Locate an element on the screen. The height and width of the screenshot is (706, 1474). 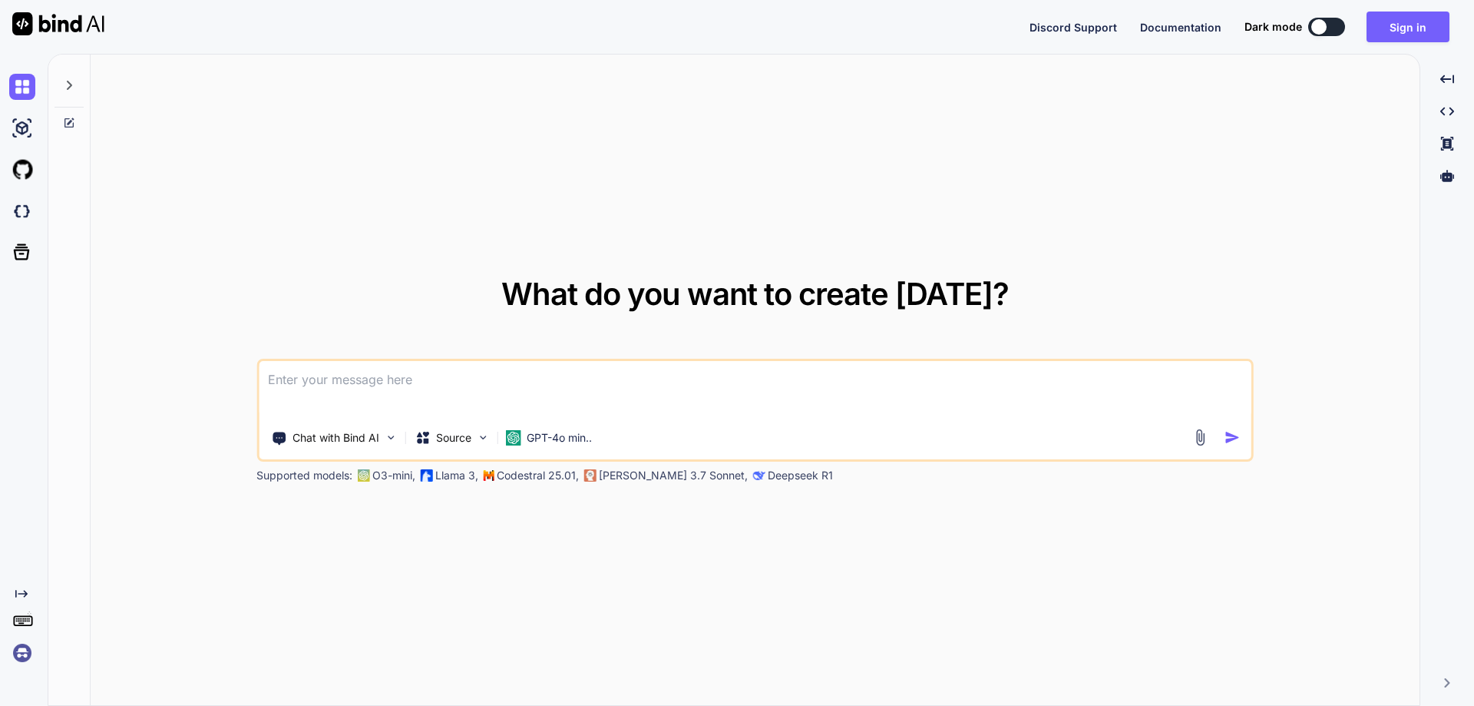
p: Chat with Bind AI is located at coordinates (336, 438).